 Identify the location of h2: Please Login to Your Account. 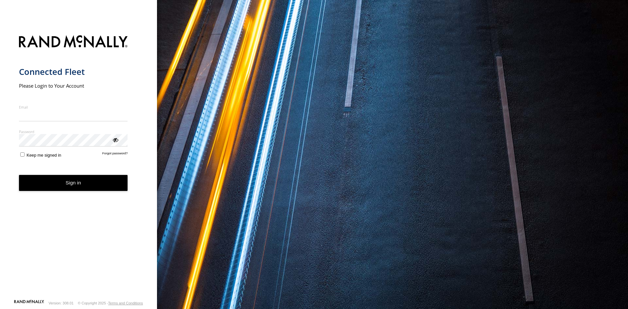
(73, 86).